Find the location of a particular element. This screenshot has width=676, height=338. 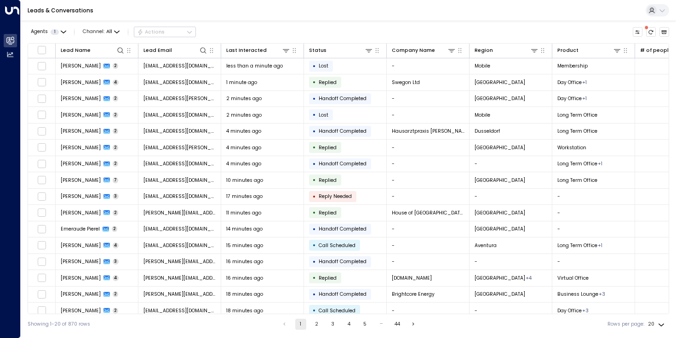

span: London is located at coordinates (500, 213).